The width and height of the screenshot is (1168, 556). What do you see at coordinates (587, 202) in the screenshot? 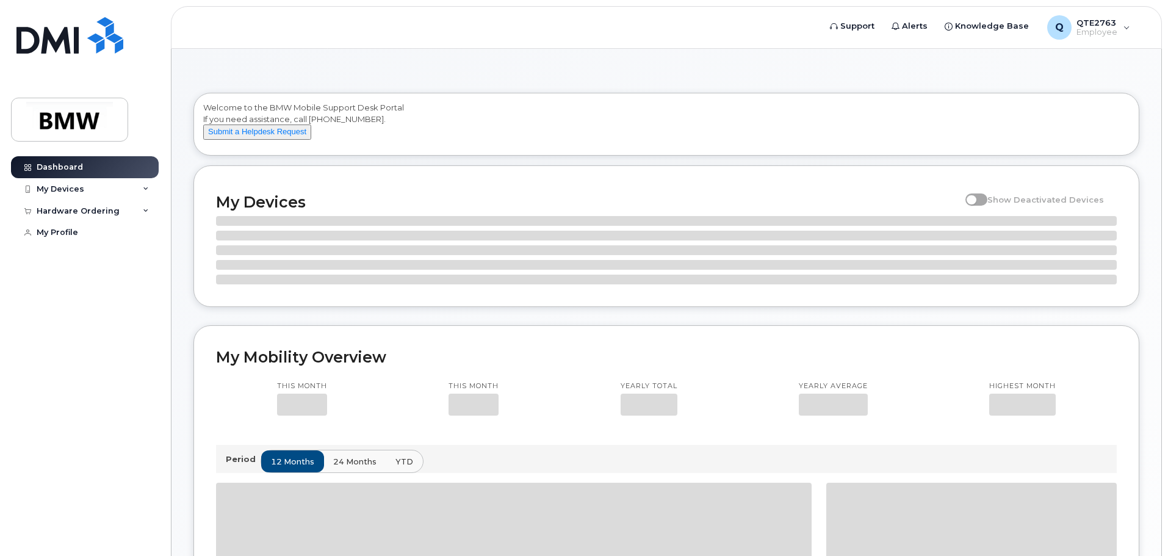
I see `h2: My Devices` at bounding box center [587, 202].